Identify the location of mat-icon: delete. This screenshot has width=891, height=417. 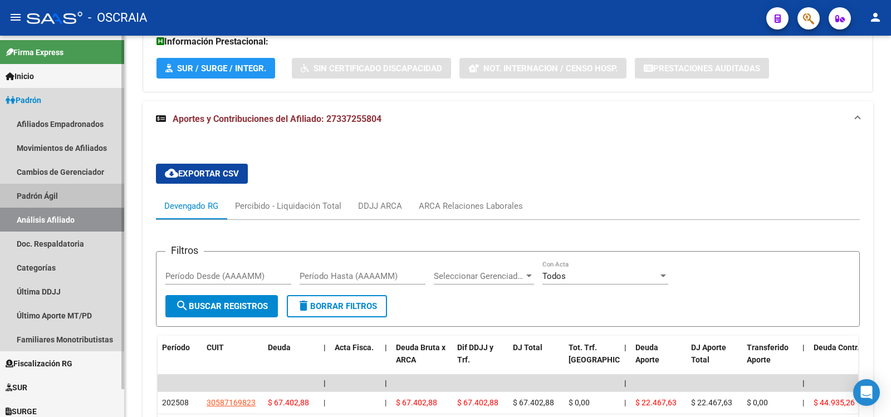
(303, 306).